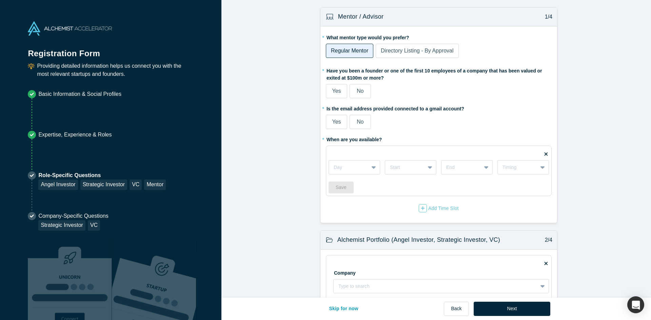 The width and height of the screenshot is (651, 320). Describe the element at coordinates (547, 17) in the screenshot. I see `p: 1/4` at that location.